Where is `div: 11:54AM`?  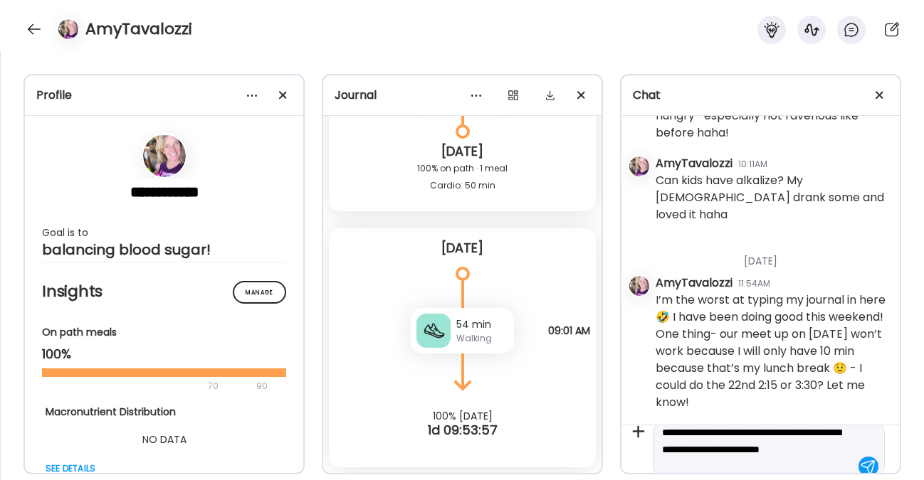 div: 11:54AM is located at coordinates (754, 284).